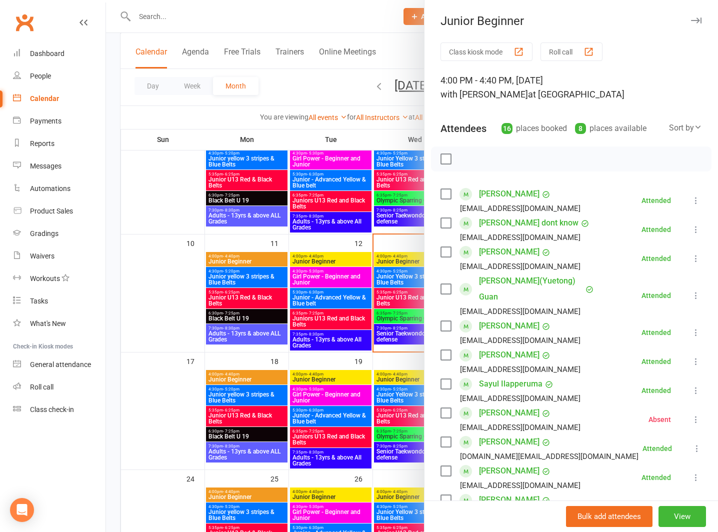 The width and height of the screenshot is (718, 532). Describe the element at coordinates (59, 301) in the screenshot. I see `a: Tasks` at that location.